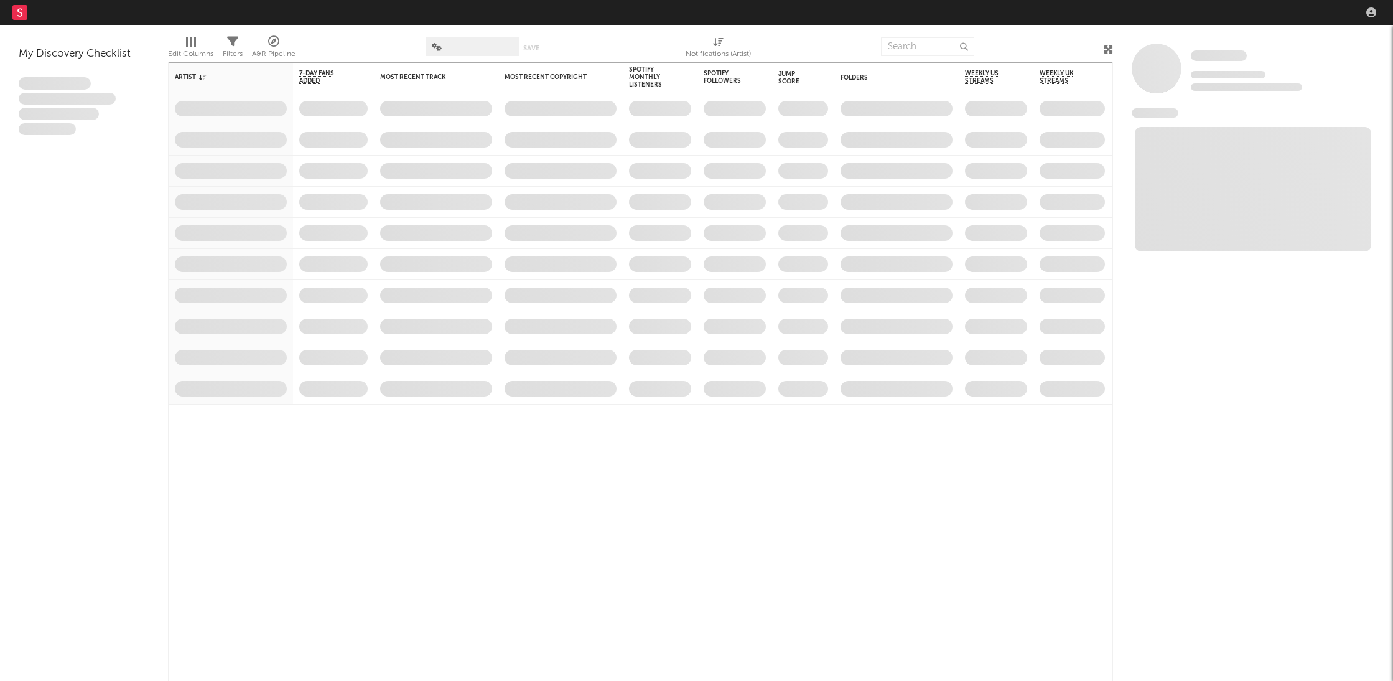  I want to click on span: Integer aliquet in purus et, so click(67, 99).